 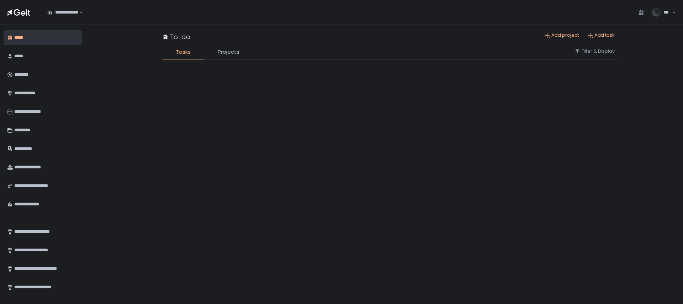 What do you see at coordinates (594, 51) in the screenshot?
I see `div: Filter & Display` at bounding box center [594, 51].